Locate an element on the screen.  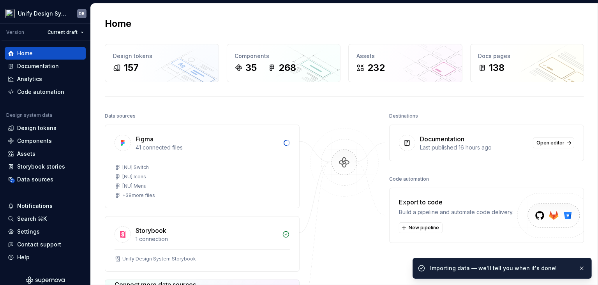
button: Notifications is located at coordinates (45, 206).